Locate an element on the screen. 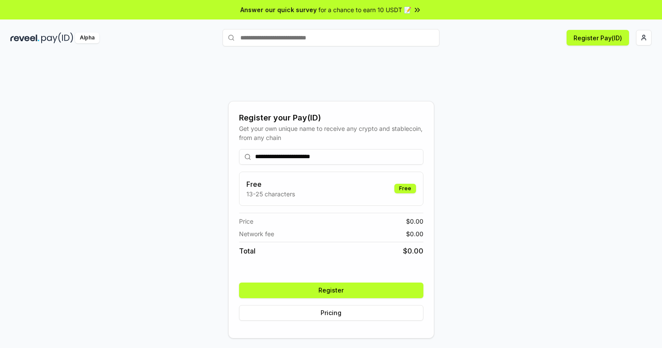  button: Pricing is located at coordinates (331, 313).